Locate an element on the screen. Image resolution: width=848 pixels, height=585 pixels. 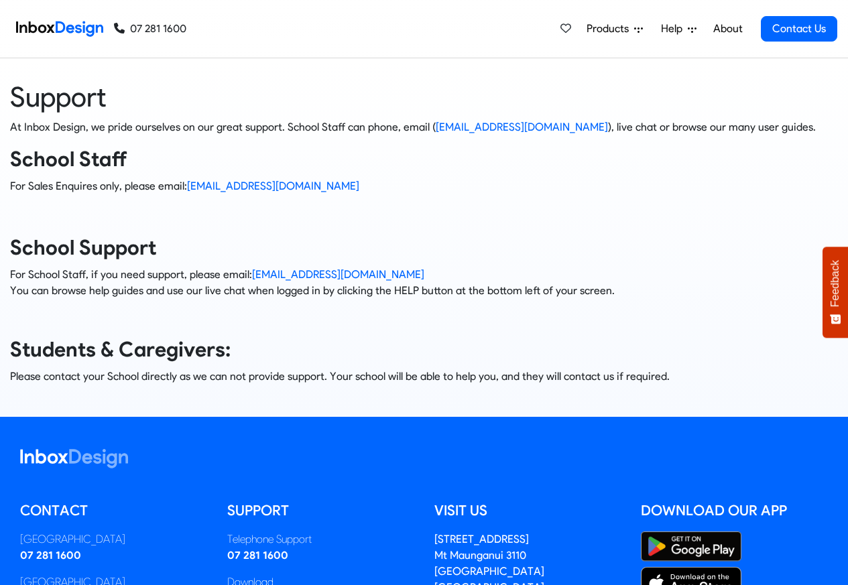
a: Contact Us is located at coordinates (799, 29).